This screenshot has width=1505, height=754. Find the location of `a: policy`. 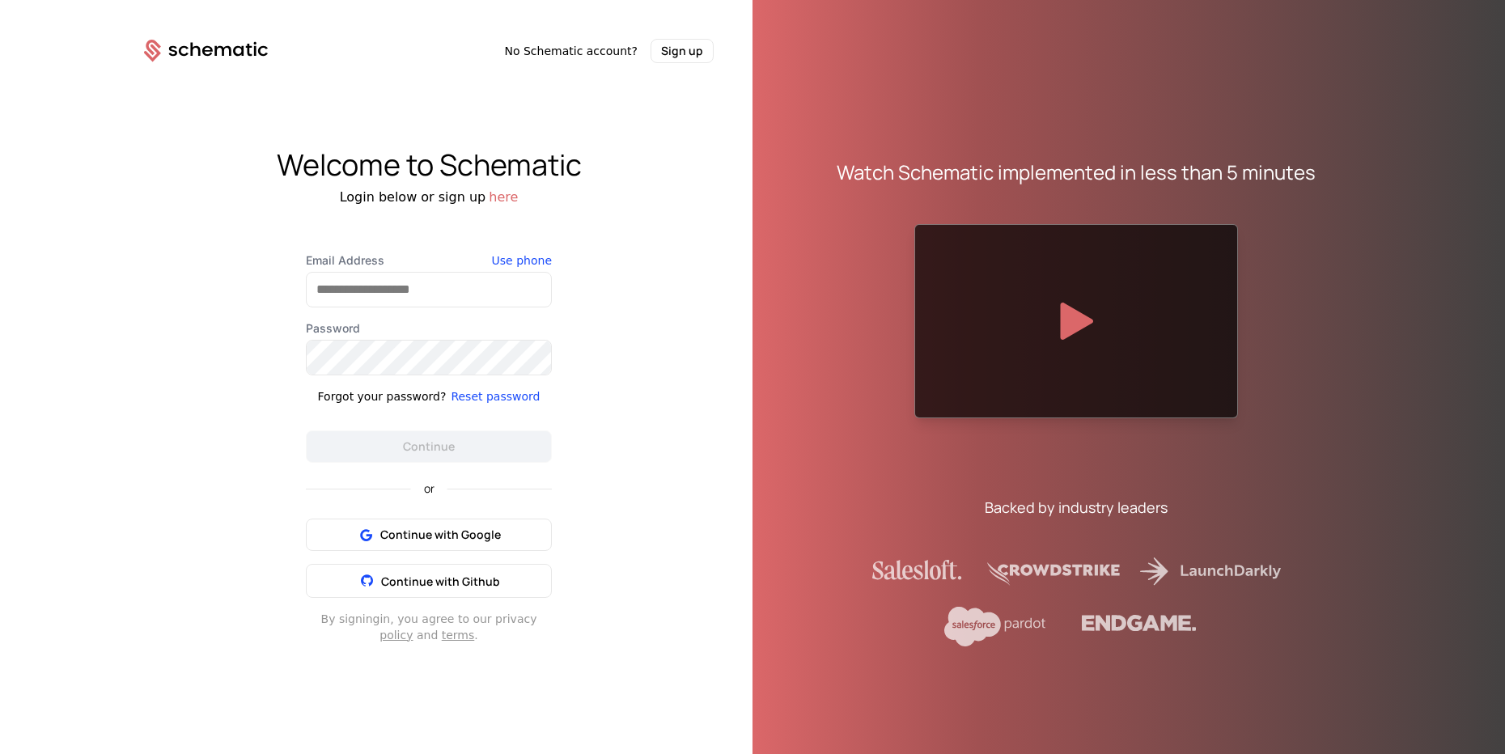

a: policy is located at coordinates (396, 635).